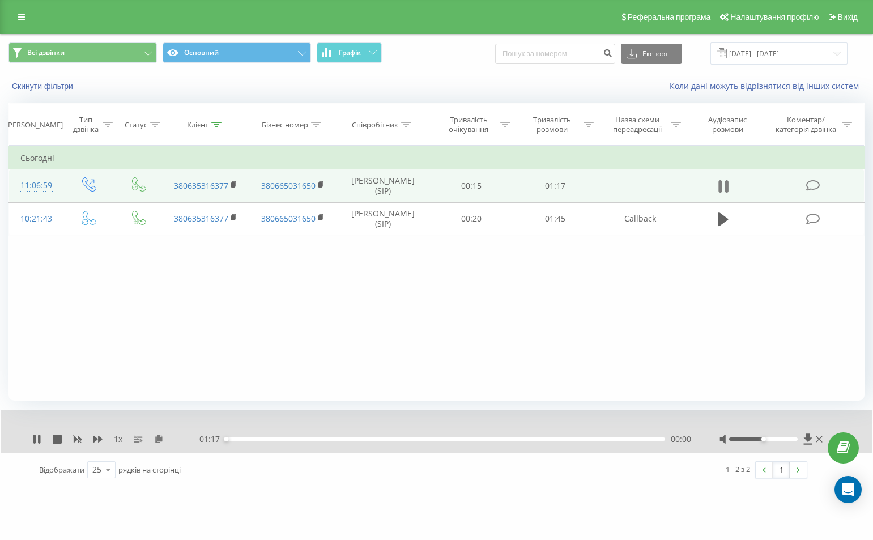 This screenshot has width=873, height=540. I want to click on td: Сьогодні, so click(437, 158).